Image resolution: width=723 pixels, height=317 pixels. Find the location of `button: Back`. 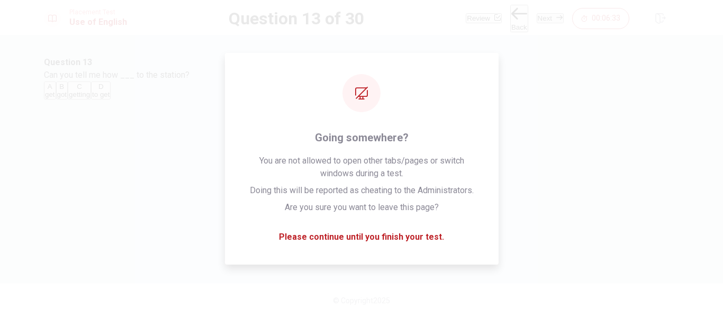

button: Back is located at coordinates (519, 19).